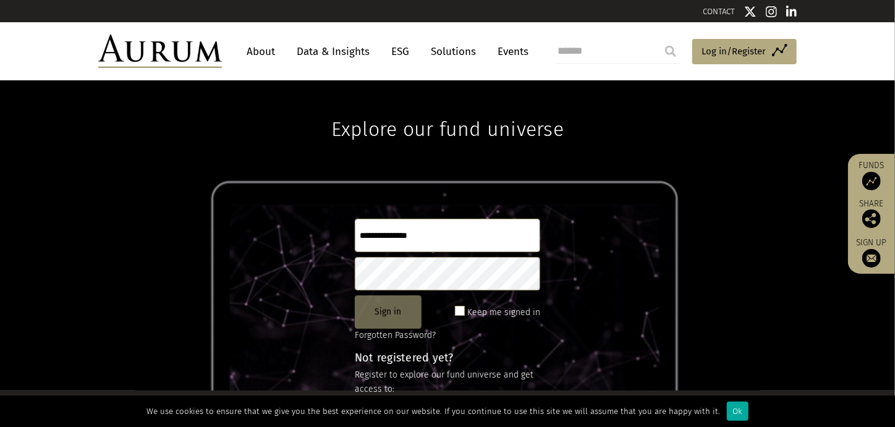 Image resolution: width=895 pixels, height=427 pixels. What do you see at coordinates (871, 214) in the screenshot?
I see `div: Share` at bounding box center [871, 214].